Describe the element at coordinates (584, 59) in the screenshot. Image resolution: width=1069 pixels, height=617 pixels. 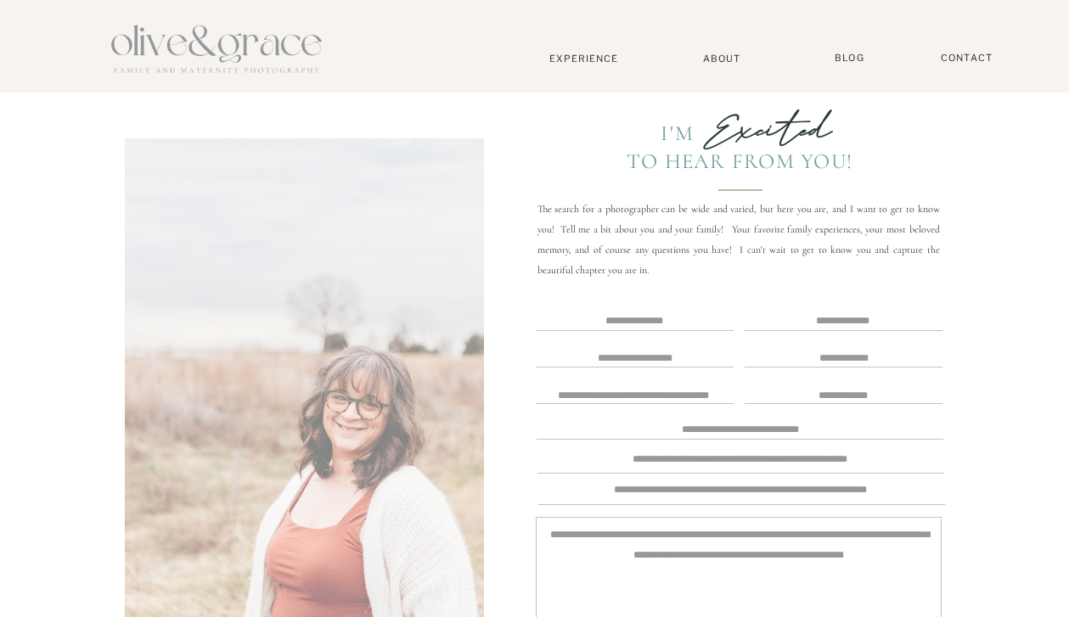
I see `a: Experience` at that location.